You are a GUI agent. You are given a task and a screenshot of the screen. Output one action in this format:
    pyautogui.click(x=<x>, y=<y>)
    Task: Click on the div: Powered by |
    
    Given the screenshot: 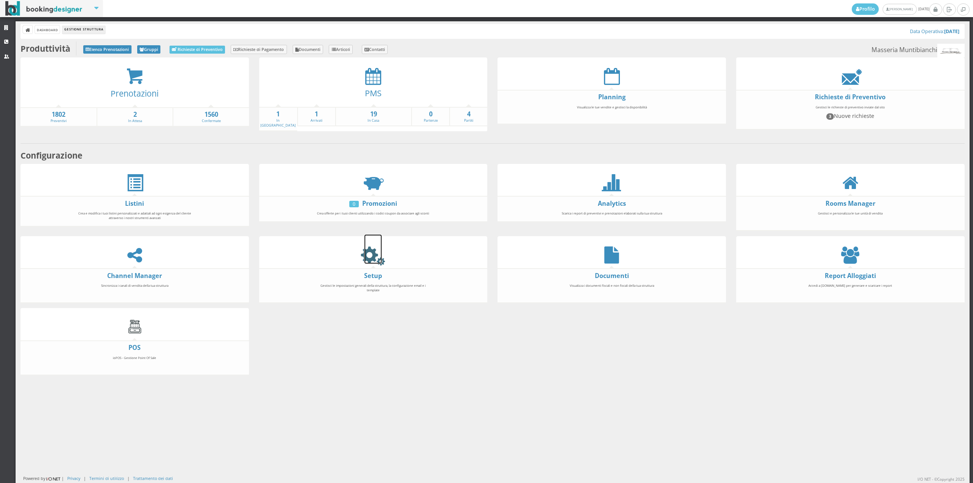 What is the action you would take?
    pyautogui.click(x=43, y=478)
    